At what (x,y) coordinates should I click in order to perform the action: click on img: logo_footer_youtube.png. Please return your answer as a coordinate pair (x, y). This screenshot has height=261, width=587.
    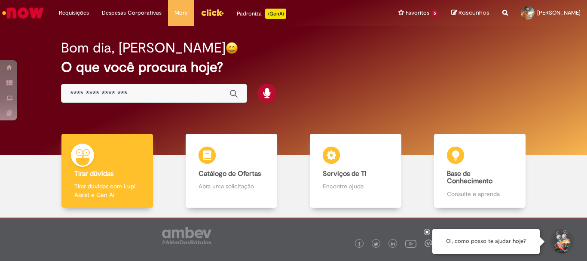
    Looking at the image, I should click on (411, 243).